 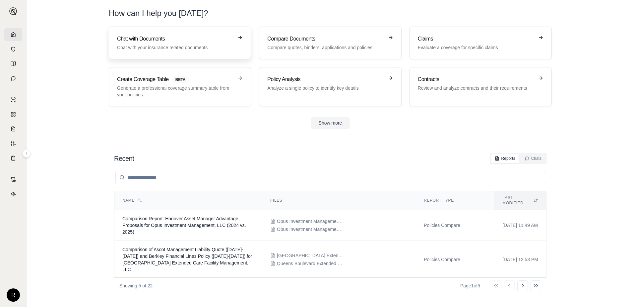 What do you see at coordinates (13, 49) in the screenshot?
I see `a: Documents Vault` at bounding box center [13, 49].